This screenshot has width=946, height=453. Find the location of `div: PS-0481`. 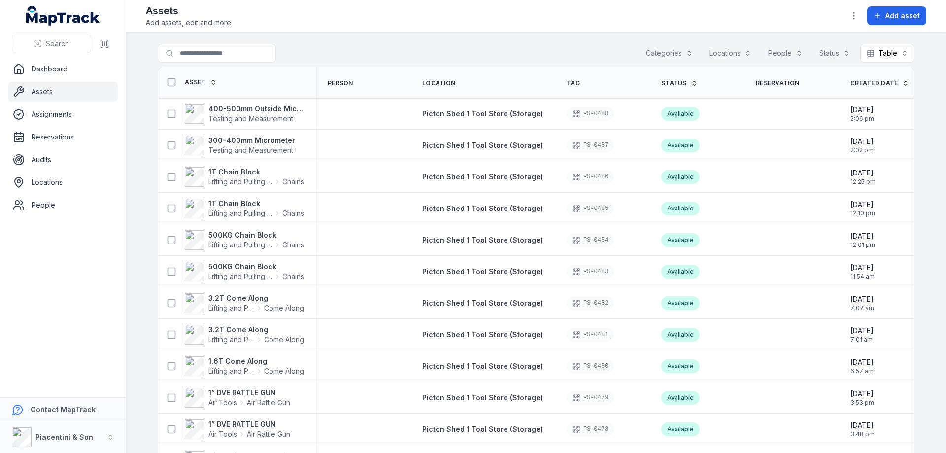

div: PS-0481 is located at coordinates (591, 335).